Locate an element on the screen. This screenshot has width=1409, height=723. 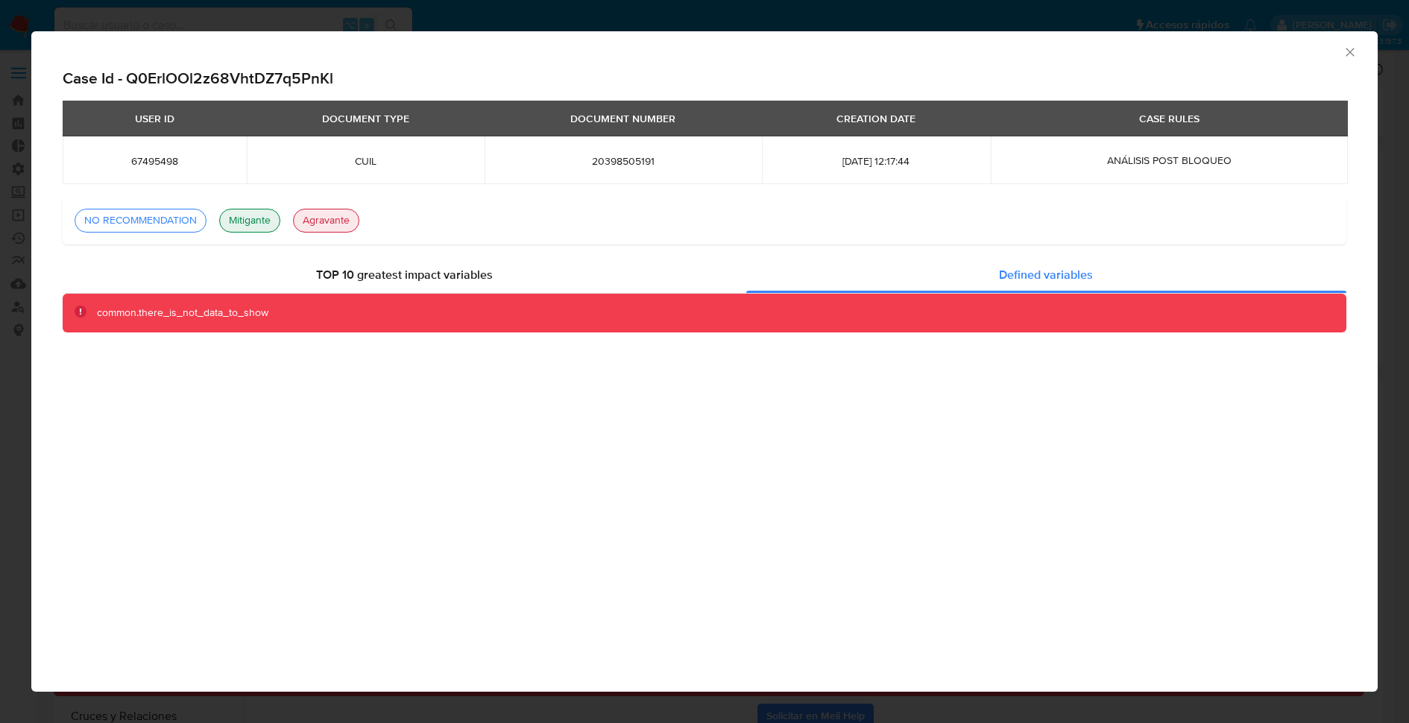
div: Agravante is located at coordinates (326, 221).